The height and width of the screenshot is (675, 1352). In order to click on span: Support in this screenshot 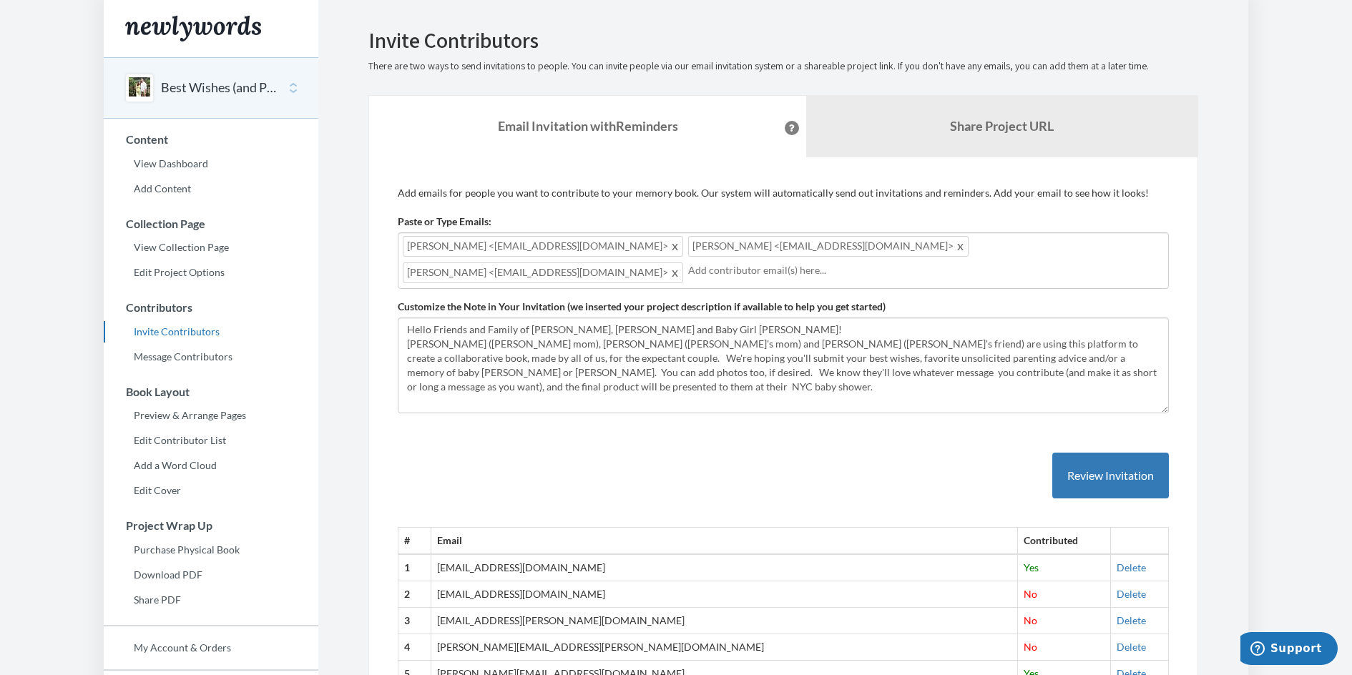, I will do `click(56, 16)`.